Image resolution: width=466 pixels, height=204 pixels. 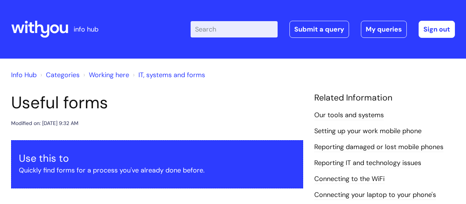 What do you see at coordinates (379, 147) in the screenshot?
I see `a: Reporting damaged or lost mobile phones` at bounding box center [379, 147].